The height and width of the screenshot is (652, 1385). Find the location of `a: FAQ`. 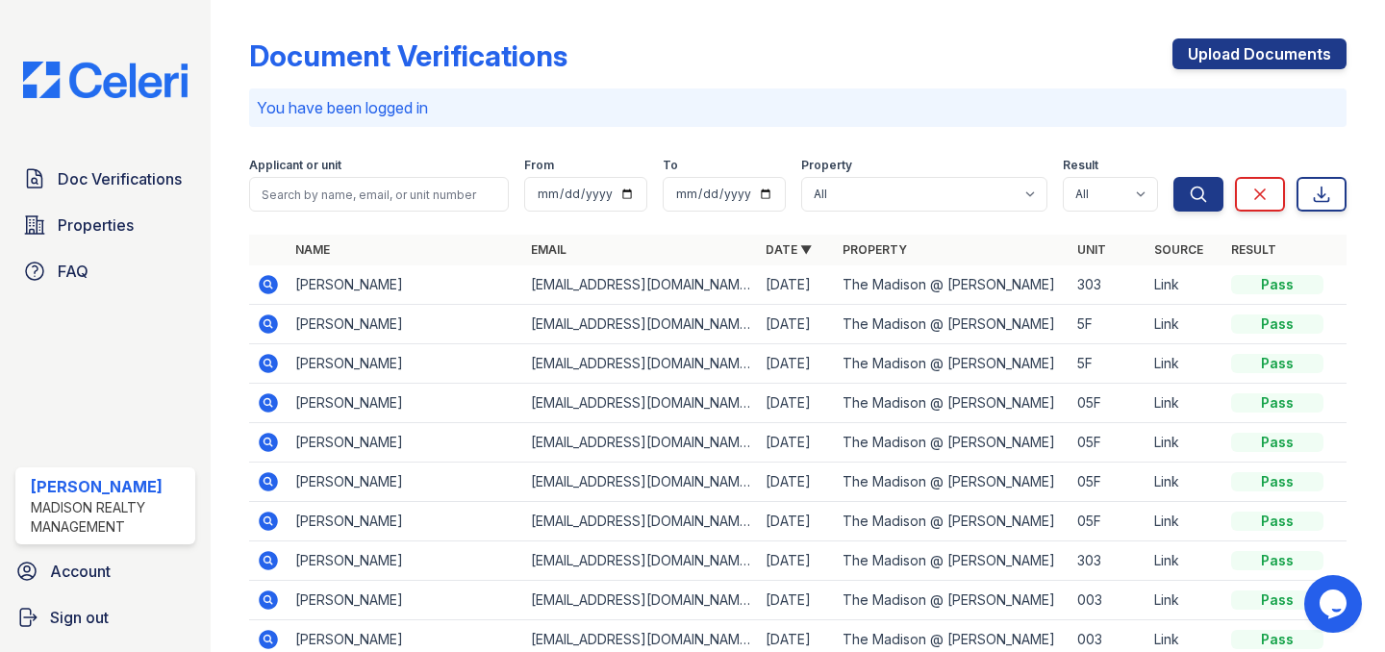

a: FAQ is located at coordinates (105, 271).